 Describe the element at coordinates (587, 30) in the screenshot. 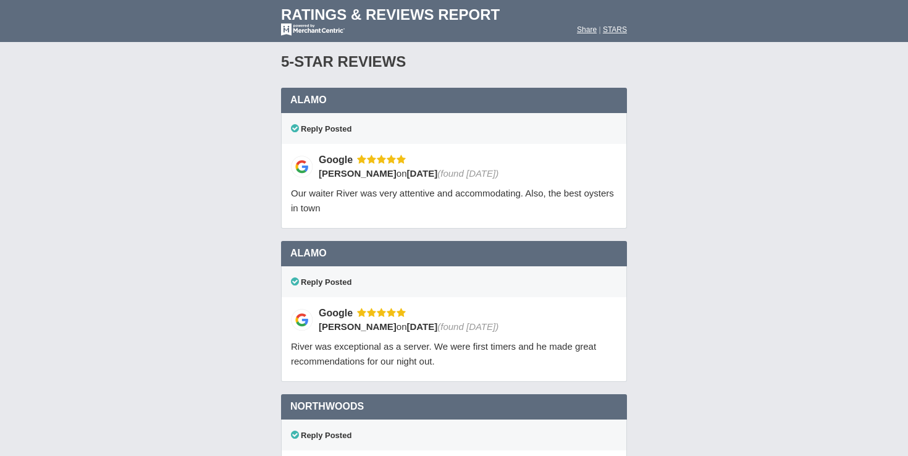

I see `font: Share` at that location.